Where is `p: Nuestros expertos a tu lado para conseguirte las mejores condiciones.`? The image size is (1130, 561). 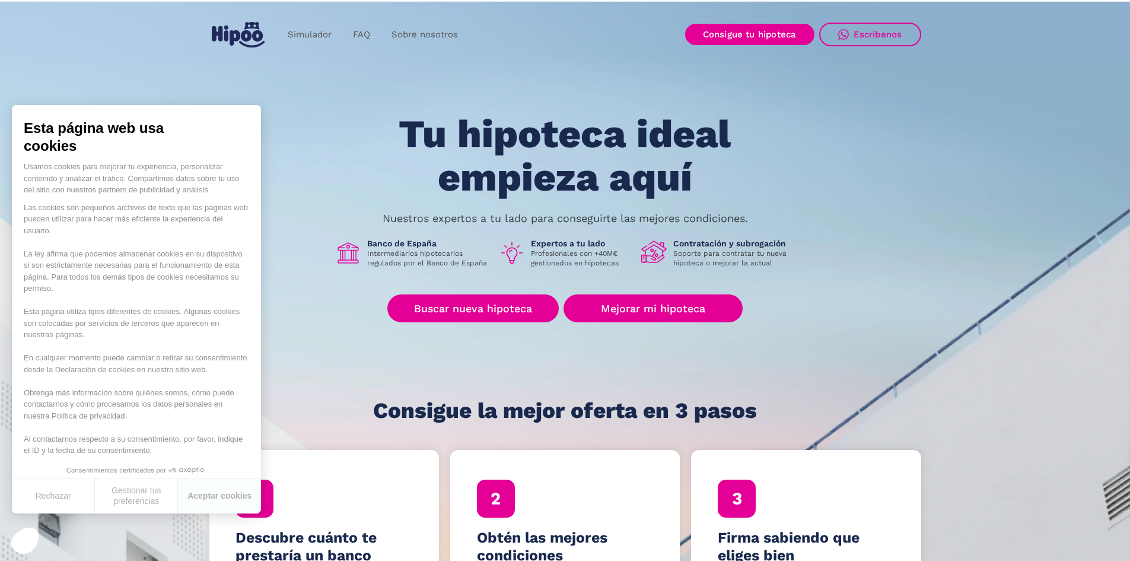 p: Nuestros expertos a tu lado para conseguirte las mejores condiciones. is located at coordinates (565, 218).